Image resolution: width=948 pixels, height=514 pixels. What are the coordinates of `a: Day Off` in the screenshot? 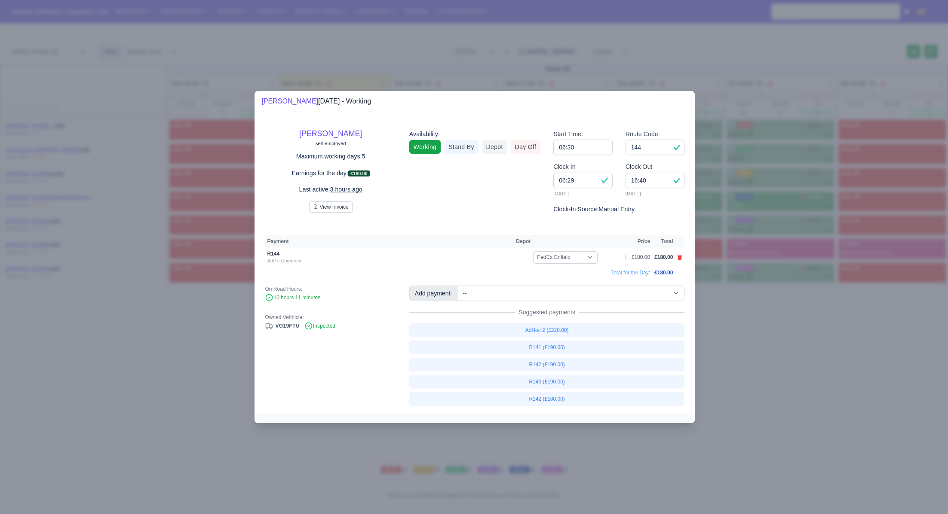 It's located at (526, 147).